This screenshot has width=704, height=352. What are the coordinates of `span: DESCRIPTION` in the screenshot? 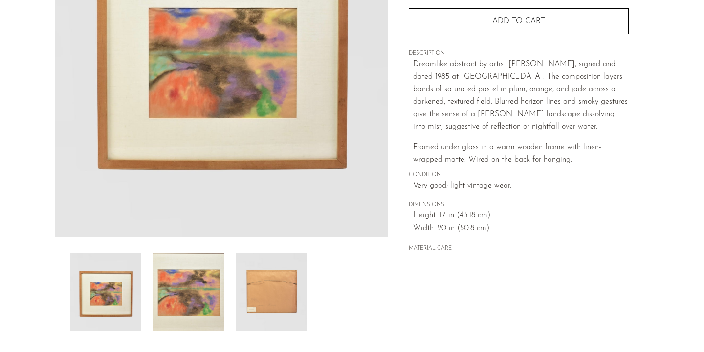 It's located at (519, 54).